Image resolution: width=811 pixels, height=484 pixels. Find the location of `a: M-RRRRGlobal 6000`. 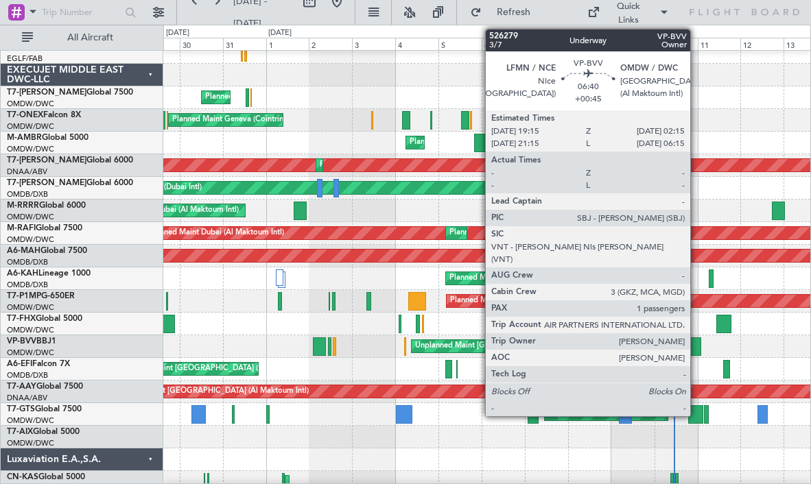

a: M-RRRRGlobal 6000 is located at coordinates (46, 206).